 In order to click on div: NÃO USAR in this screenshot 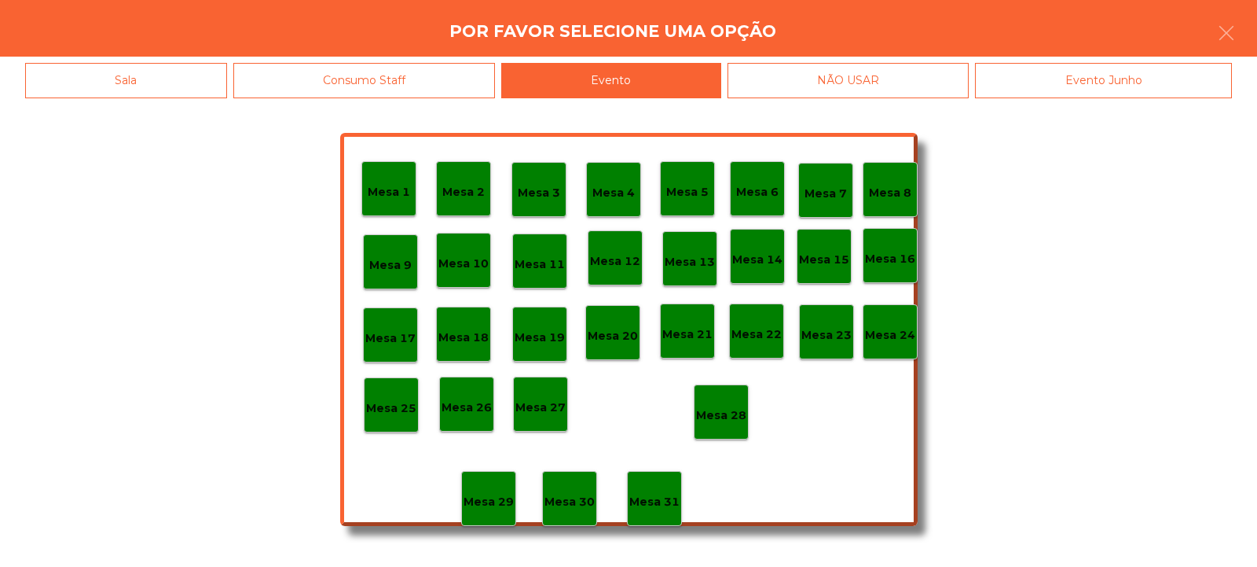, I will do `click(849, 80)`.